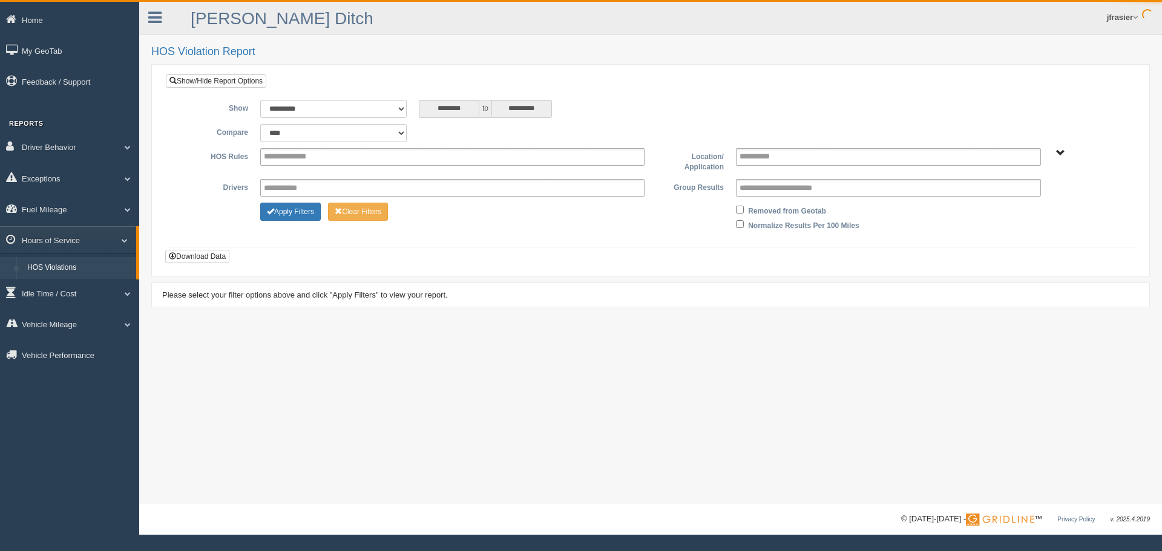 The image size is (1162, 551). I want to click on label: Show, so click(214, 107).